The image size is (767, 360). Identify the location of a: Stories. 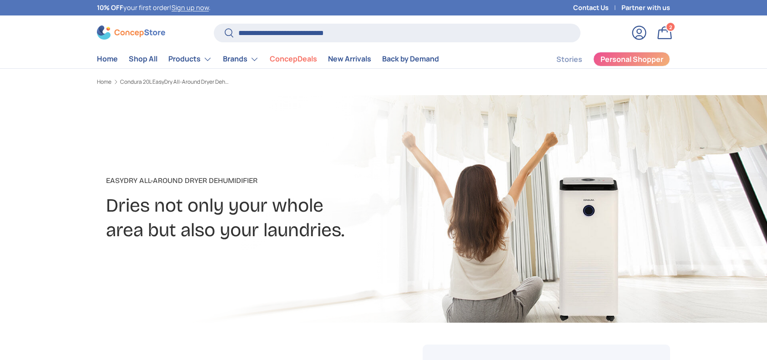
(569, 59).